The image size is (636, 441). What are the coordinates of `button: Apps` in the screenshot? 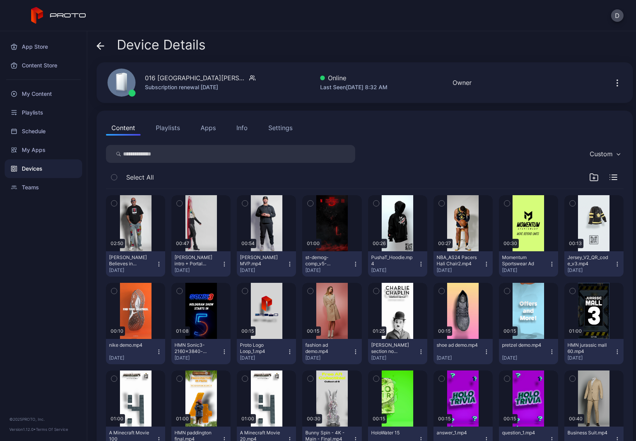 It's located at (208, 128).